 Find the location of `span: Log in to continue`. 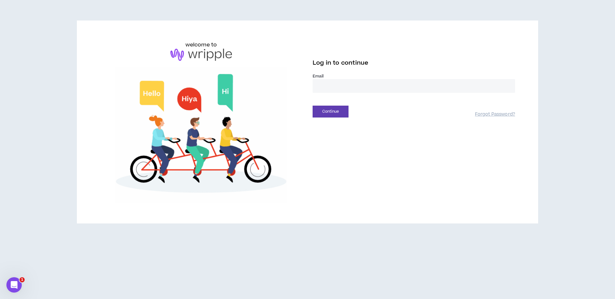

span: Log in to continue is located at coordinates (340, 63).